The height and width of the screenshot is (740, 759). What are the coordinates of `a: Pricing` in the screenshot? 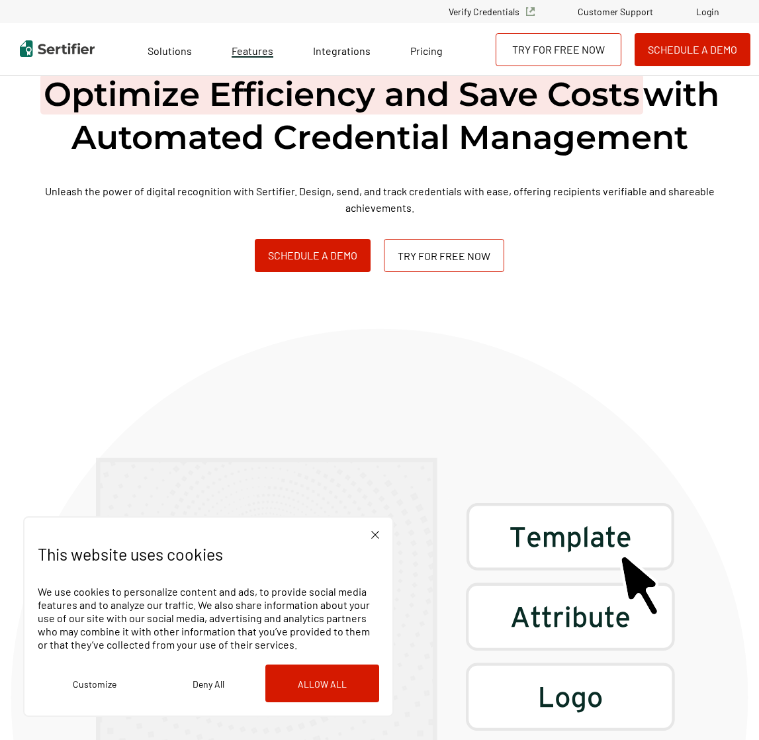 It's located at (426, 49).